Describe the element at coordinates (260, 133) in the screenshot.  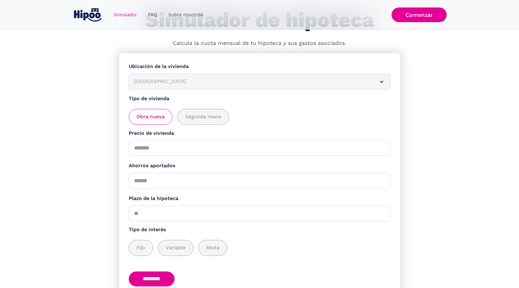
I see `label: Precio de vivienda` at that location.